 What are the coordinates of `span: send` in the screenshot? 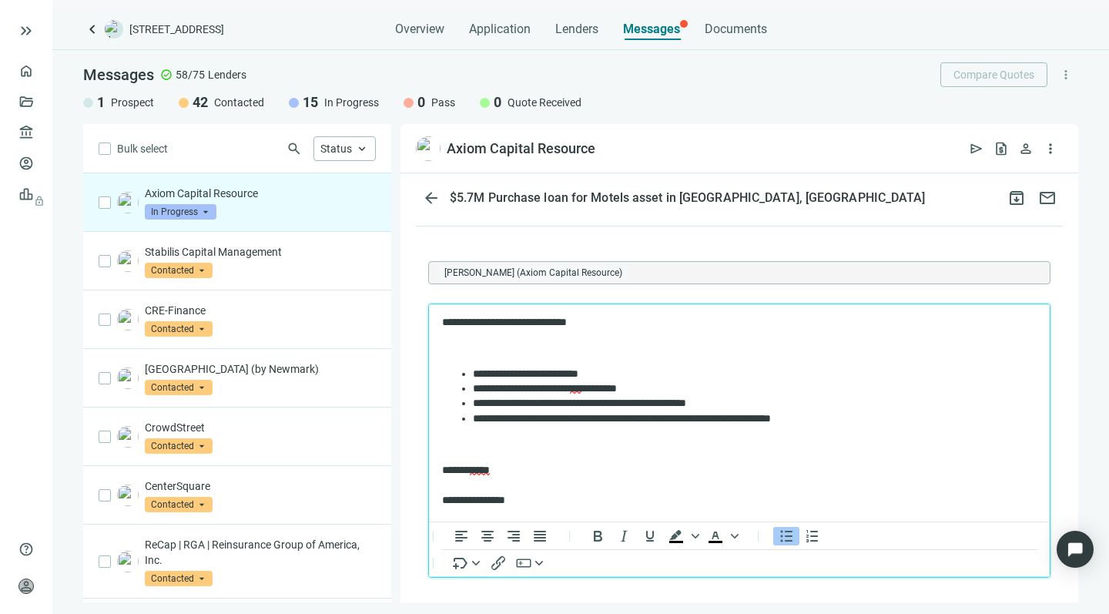 It's located at (977, 149).